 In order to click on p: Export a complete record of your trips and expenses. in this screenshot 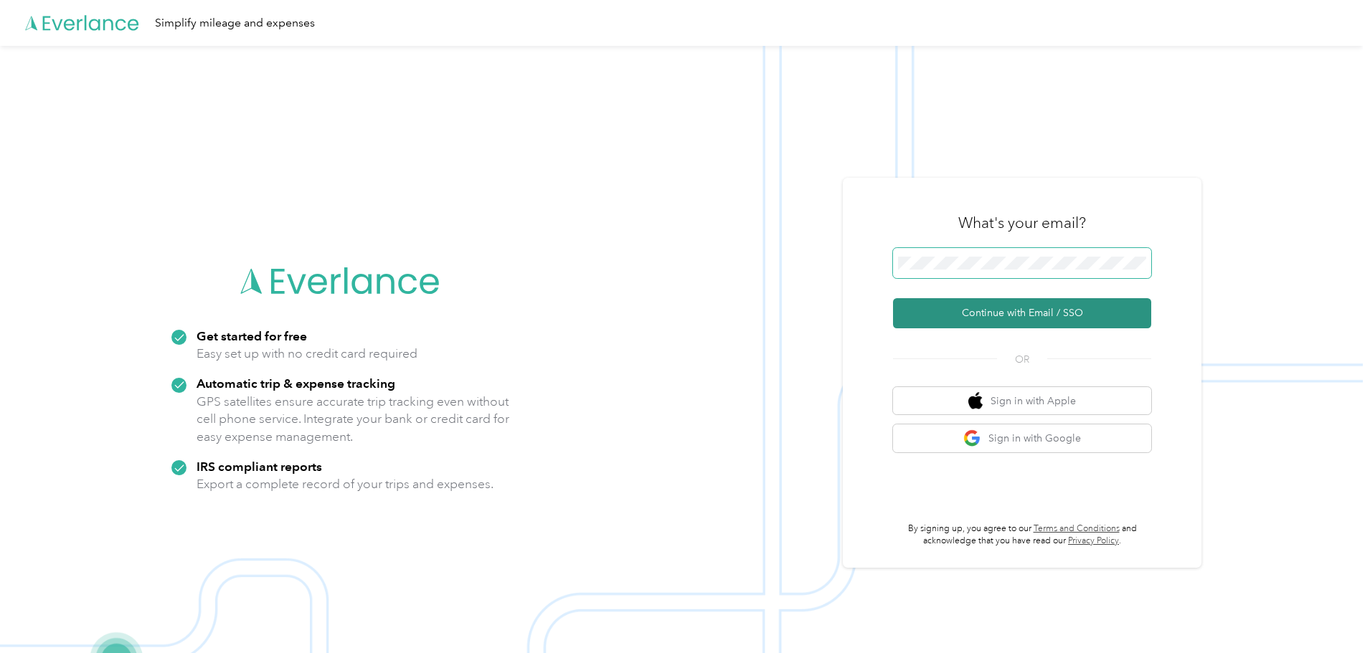, I will do `click(345, 484)`.